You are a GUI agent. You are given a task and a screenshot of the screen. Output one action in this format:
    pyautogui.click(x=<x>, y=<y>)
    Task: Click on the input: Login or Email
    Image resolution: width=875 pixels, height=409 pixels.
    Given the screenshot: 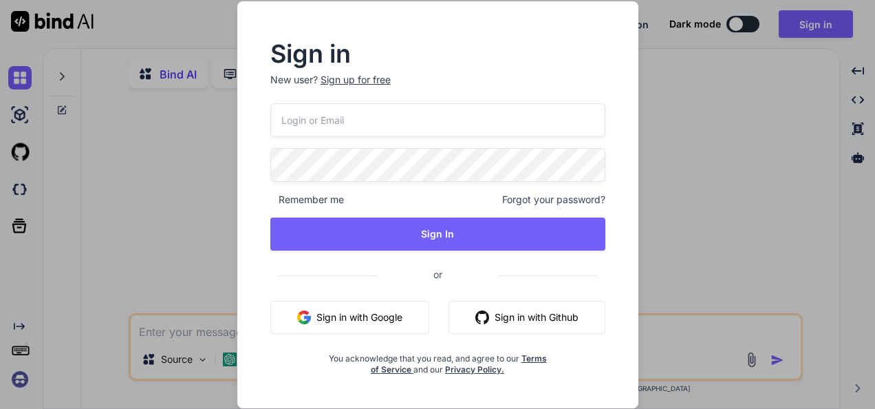 What is the action you would take?
    pyautogui.click(x=437, y=120)
    